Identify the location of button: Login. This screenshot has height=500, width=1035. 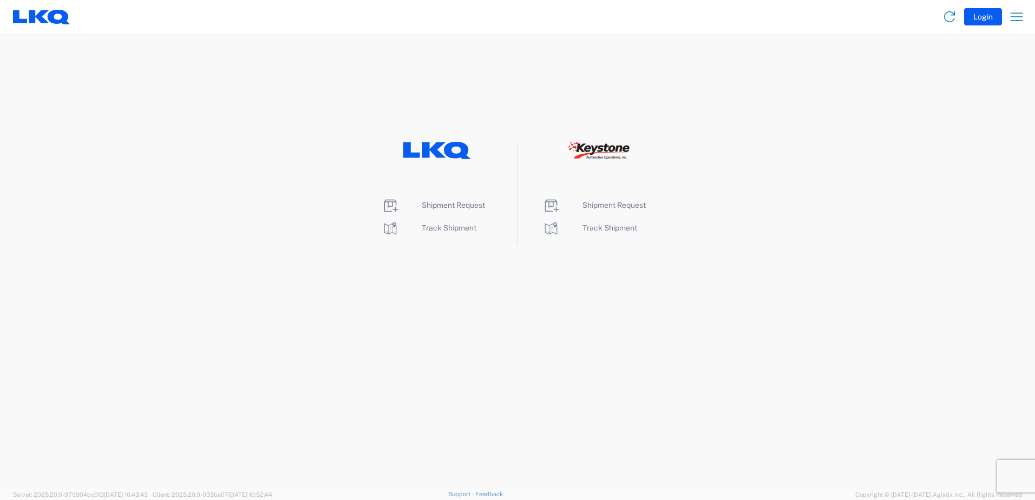
(983, 17).